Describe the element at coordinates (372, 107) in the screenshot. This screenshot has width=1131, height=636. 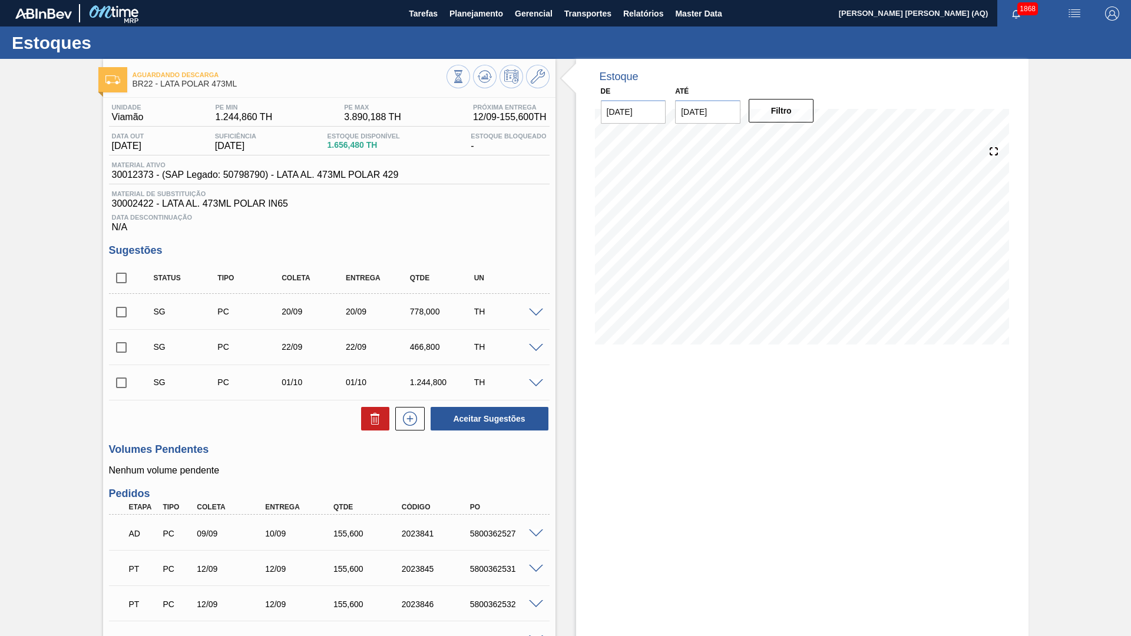
I see `span: PE MAX` at that location.